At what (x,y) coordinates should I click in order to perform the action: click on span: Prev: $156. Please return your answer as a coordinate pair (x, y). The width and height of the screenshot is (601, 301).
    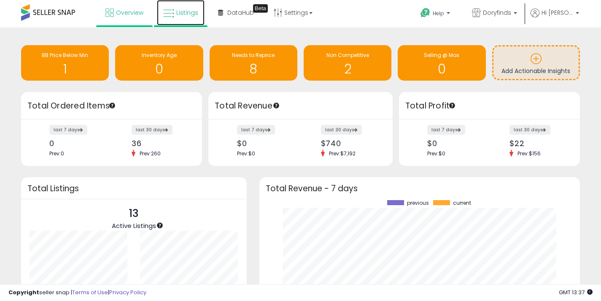
    Looking at the image, I should click on (529, 153).